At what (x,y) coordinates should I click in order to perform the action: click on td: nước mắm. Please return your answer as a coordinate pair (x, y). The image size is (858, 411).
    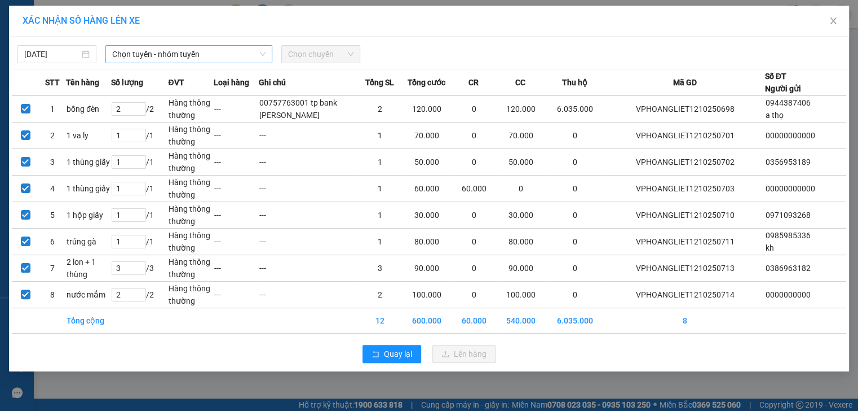
    Looking at the image, I should click on (89, 294).